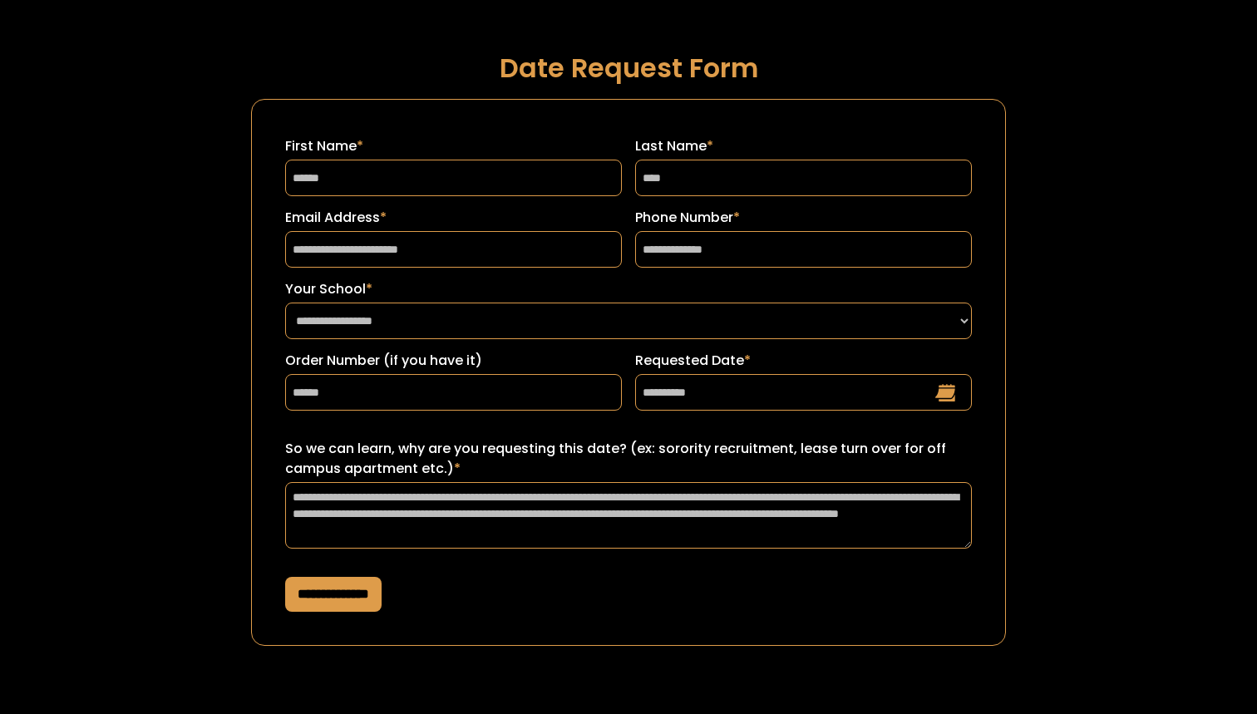 The image size is (1257, 714). Describe the element at coordinates (803, 218) in the screenshot. I see `label: Phone Number` at that location.